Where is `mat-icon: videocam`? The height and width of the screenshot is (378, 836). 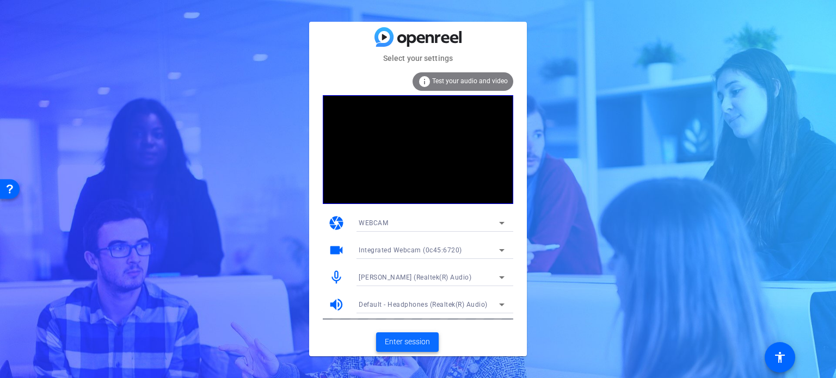
mat-icon: videocam is located at coordinates (336, 250).